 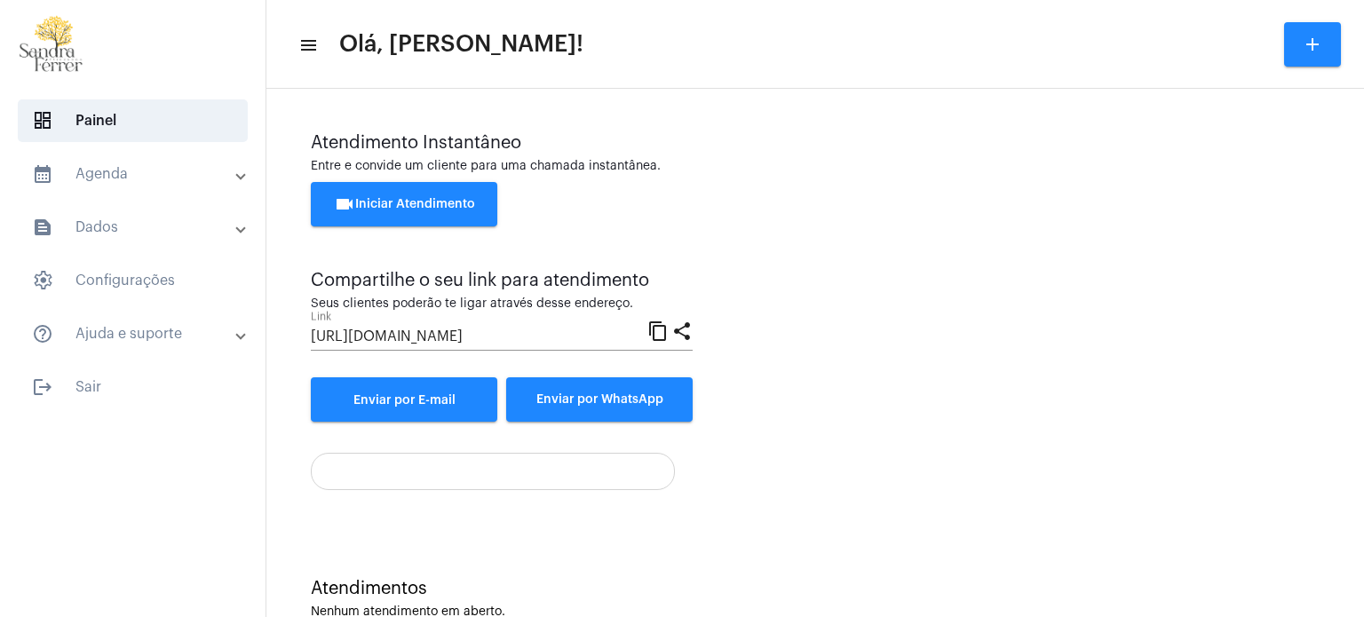 I want to click on button: Enviar por WhatsApp, so click(x=600, y=400).